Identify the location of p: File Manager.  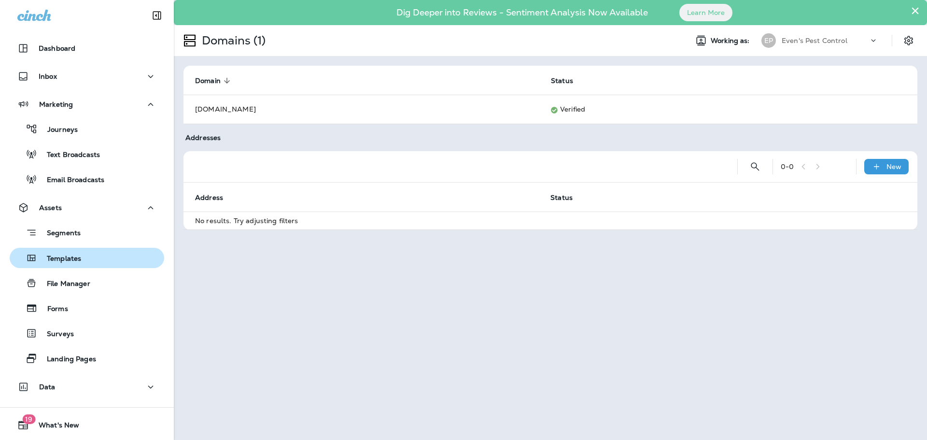
(64, 284).